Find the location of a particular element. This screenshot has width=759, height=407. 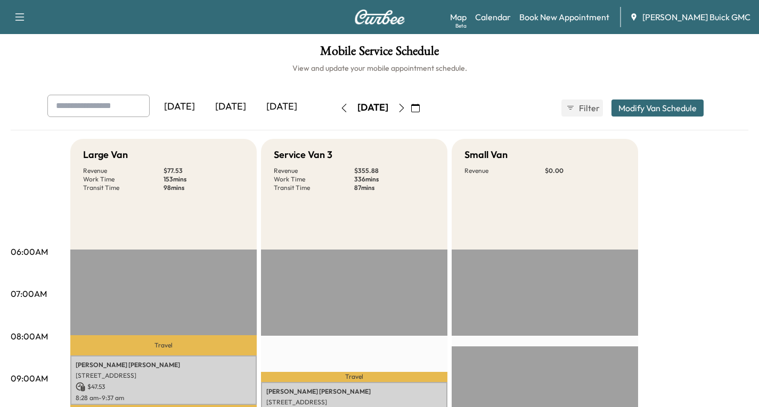

button: Modify Van Schedule is located at coordinates (657, 108).